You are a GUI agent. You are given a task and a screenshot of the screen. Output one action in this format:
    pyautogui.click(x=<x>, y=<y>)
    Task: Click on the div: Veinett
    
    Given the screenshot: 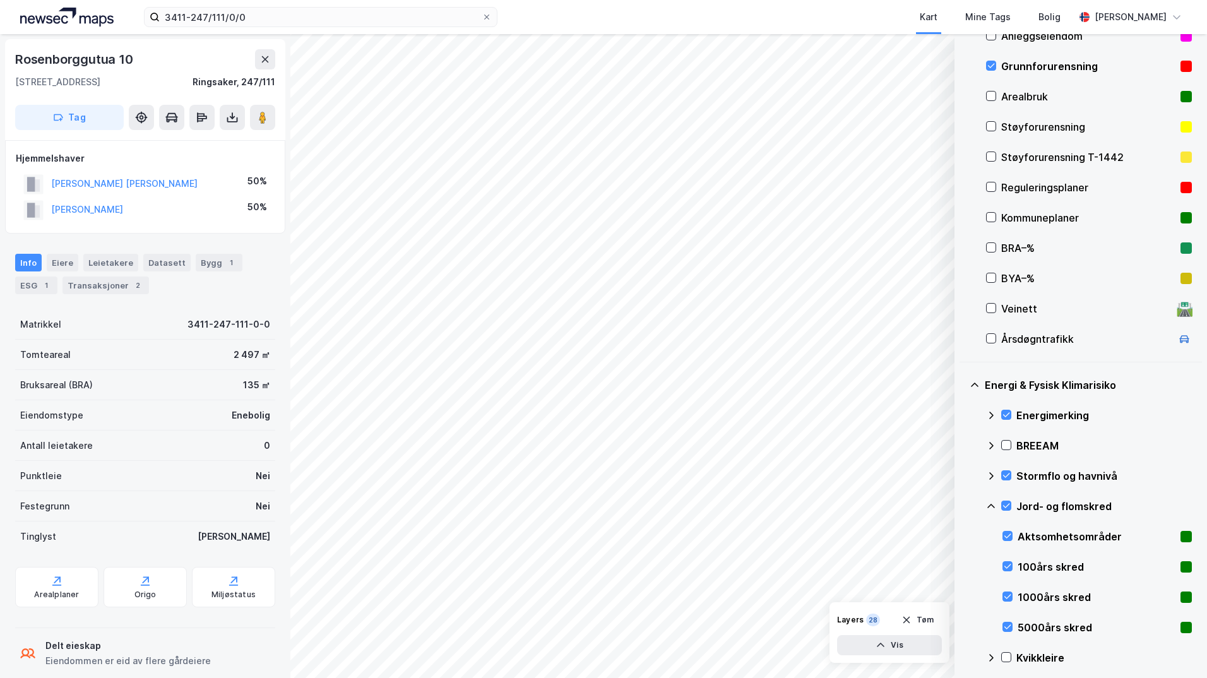 What is the action you would take?
    pyautogui.click(x=1086, y=309)
    